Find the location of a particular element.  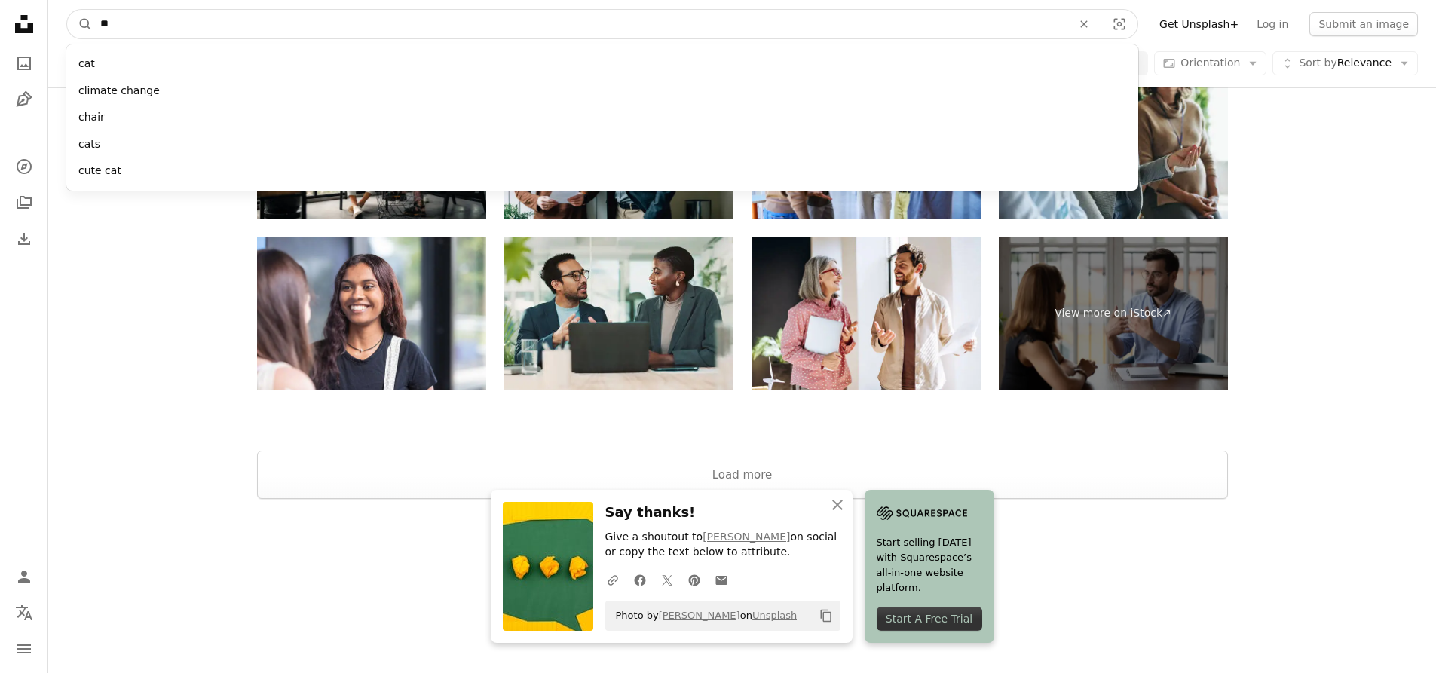

button: Load more is located at coordinates (742, 475).